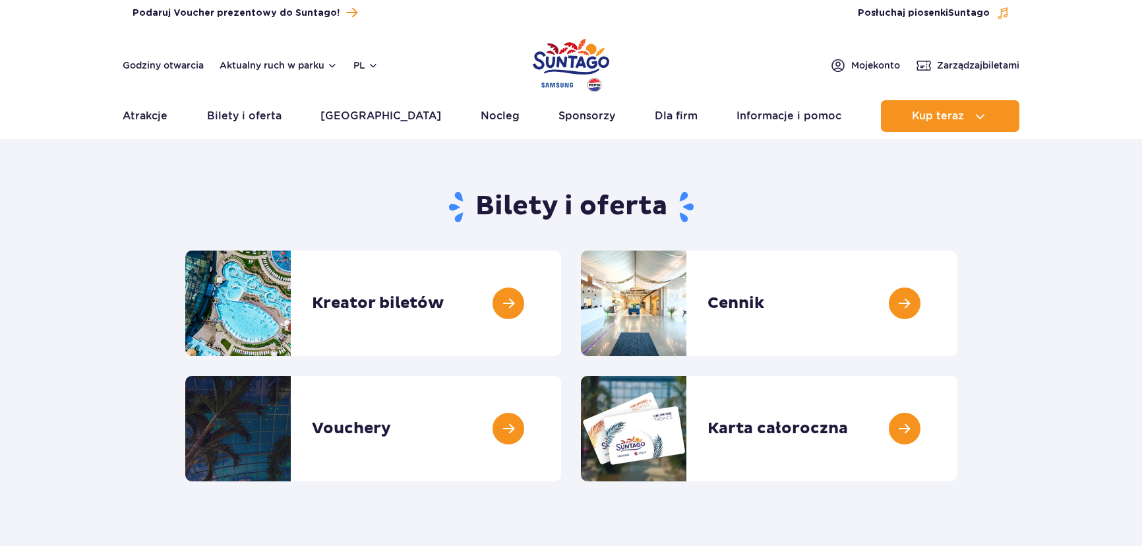 The height and width of the screenshot is (546, 1142). What do you see at coordinates (968, 65) in the screenshot?
I see `a: Zarządzajbiletami` at bounding box center [968, 65].